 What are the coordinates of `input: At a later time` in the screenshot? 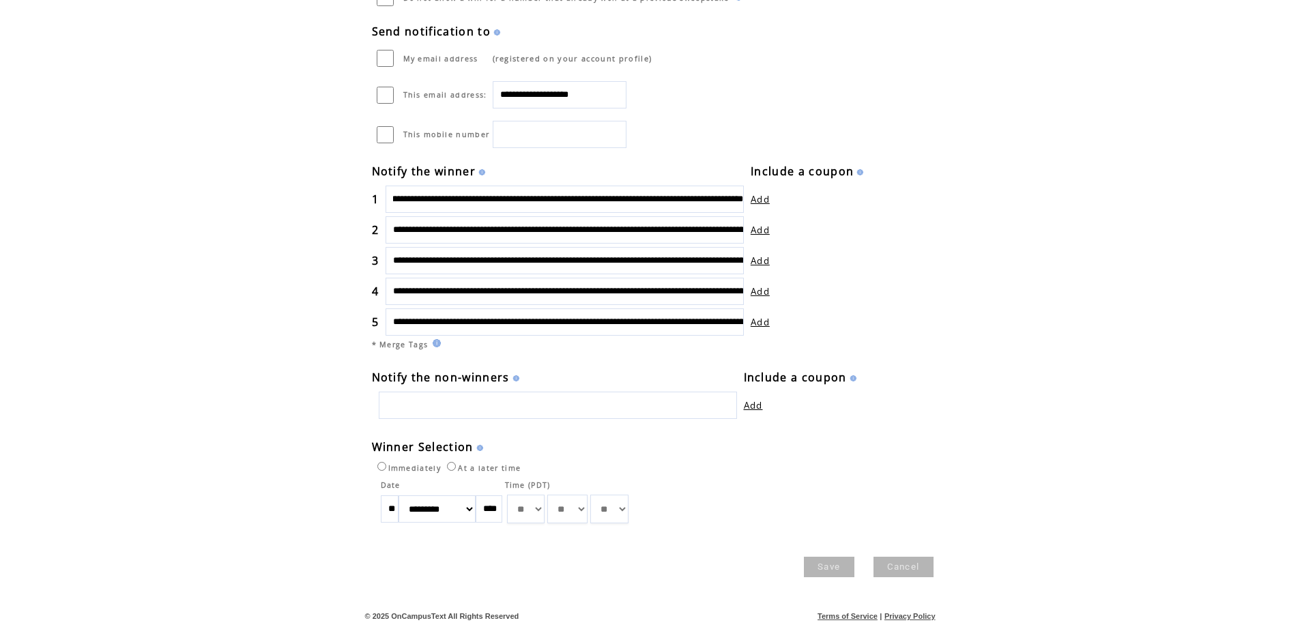 It's located at (451, 466).